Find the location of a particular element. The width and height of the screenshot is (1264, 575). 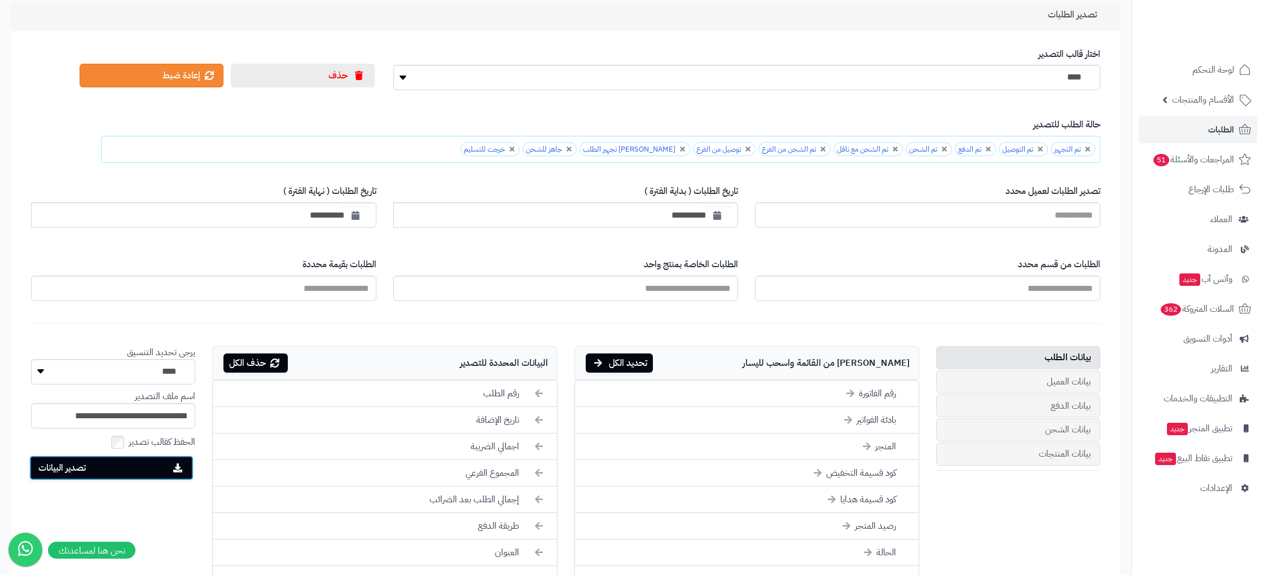

span: 51 is located at coordinates (1161, 160).